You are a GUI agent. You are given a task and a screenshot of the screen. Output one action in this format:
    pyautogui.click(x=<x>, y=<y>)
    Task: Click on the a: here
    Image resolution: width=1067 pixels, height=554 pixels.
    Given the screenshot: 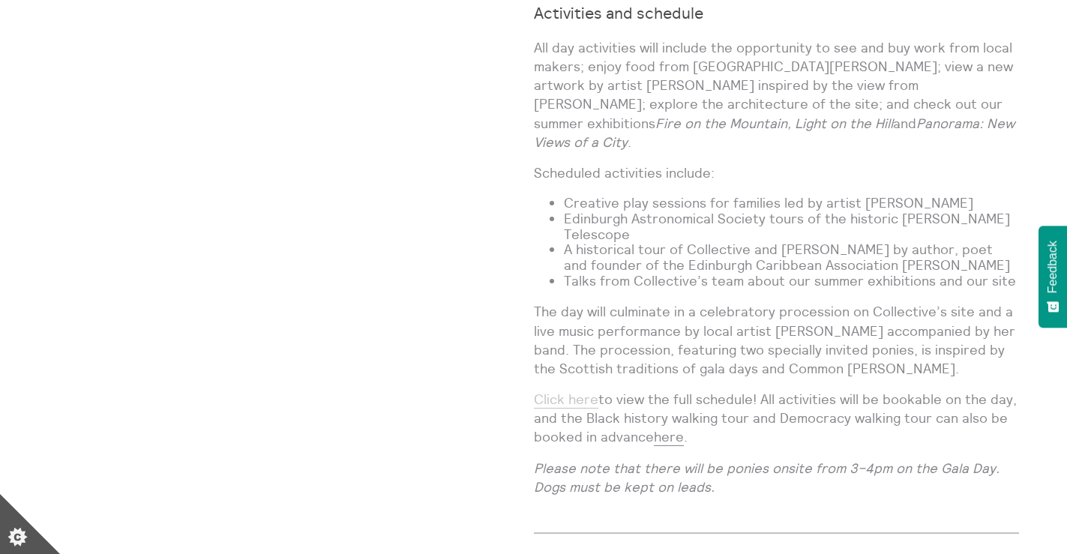 What is the action you would take?
    pyautogui.click(x=669, y=437)
    